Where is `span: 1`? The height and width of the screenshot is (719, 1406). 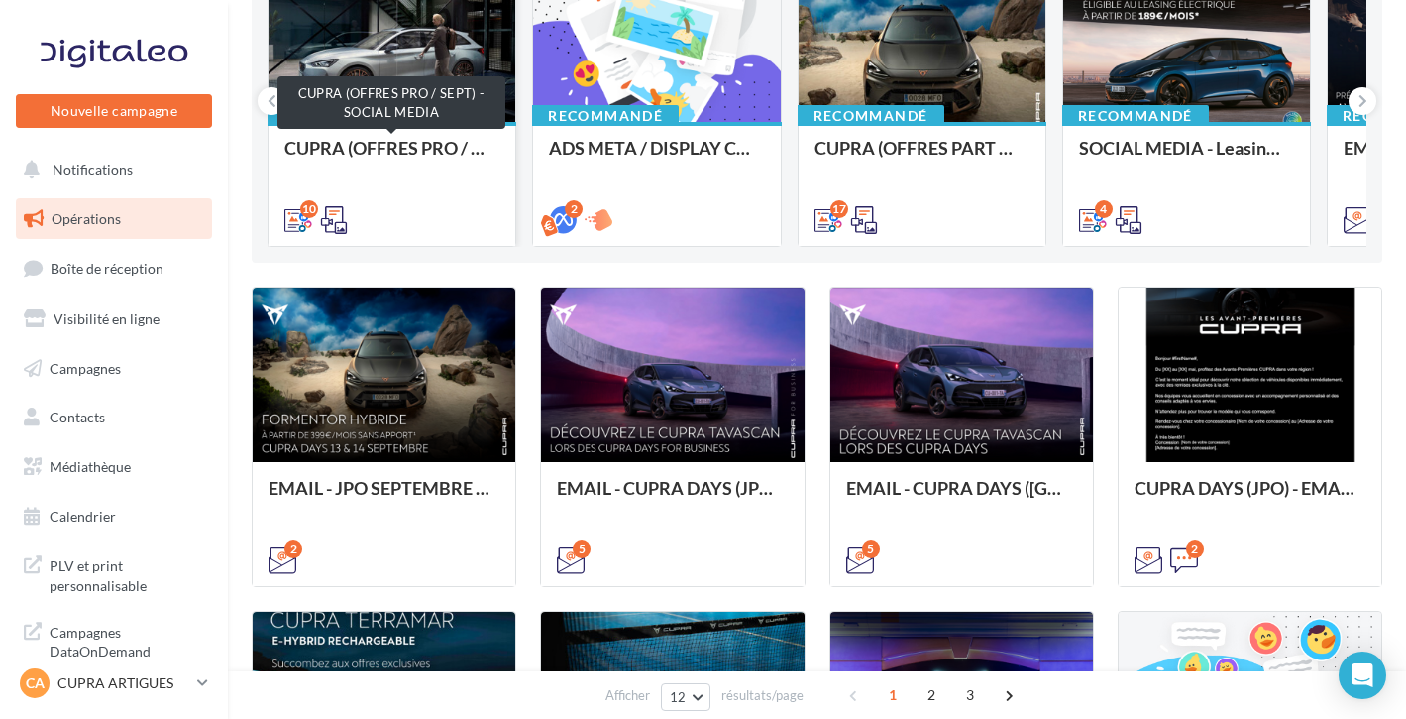
span: 1 is located at coordinates (893, 695).